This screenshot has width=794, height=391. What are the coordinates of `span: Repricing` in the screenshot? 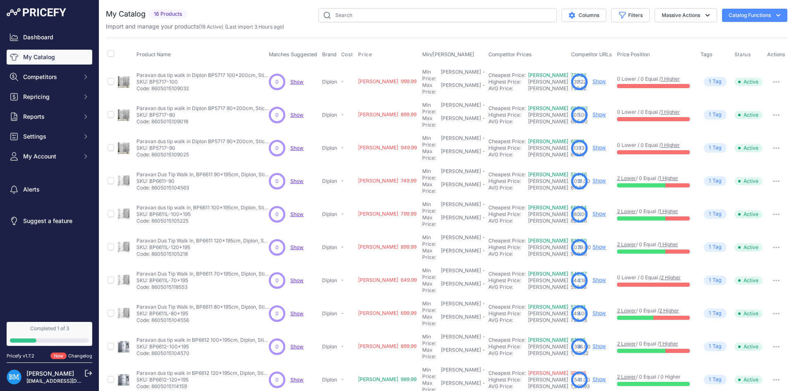 It's located at (50, 97).